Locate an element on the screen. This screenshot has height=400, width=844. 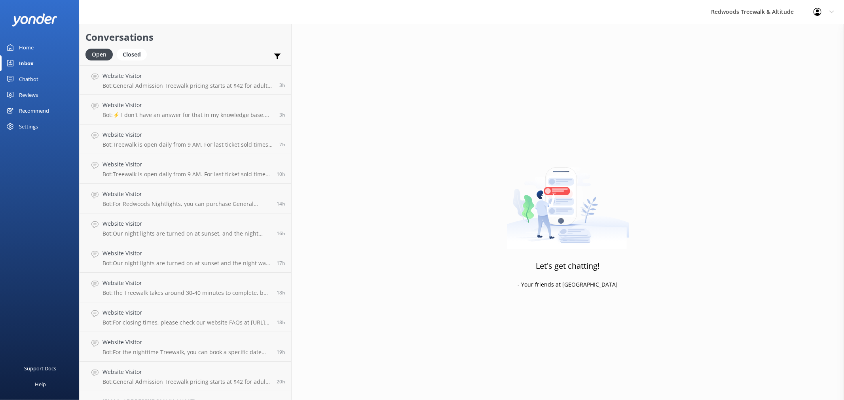
div: Chatbot is located at coordinates (28, 79).